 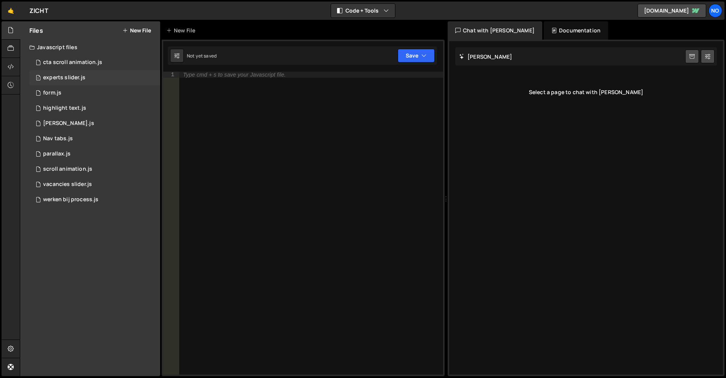 I want to click on div: 15548/41336.js, so click(x=95, y=78).